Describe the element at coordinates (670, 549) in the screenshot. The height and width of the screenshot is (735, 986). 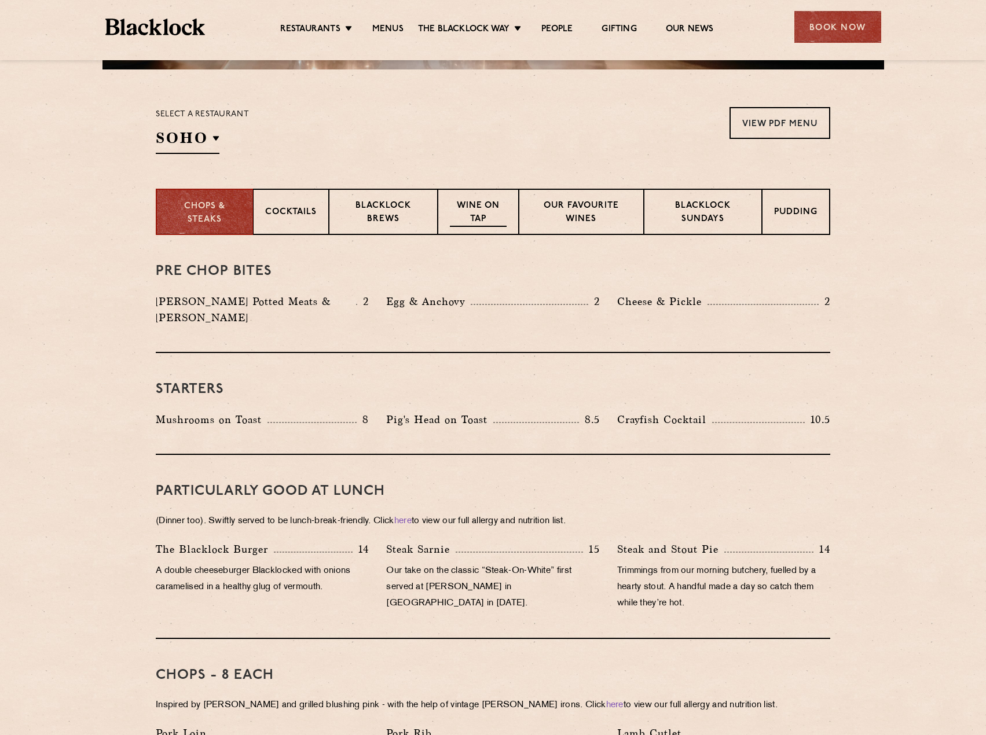
I see `p: Steak and Stout Pie` at that location.